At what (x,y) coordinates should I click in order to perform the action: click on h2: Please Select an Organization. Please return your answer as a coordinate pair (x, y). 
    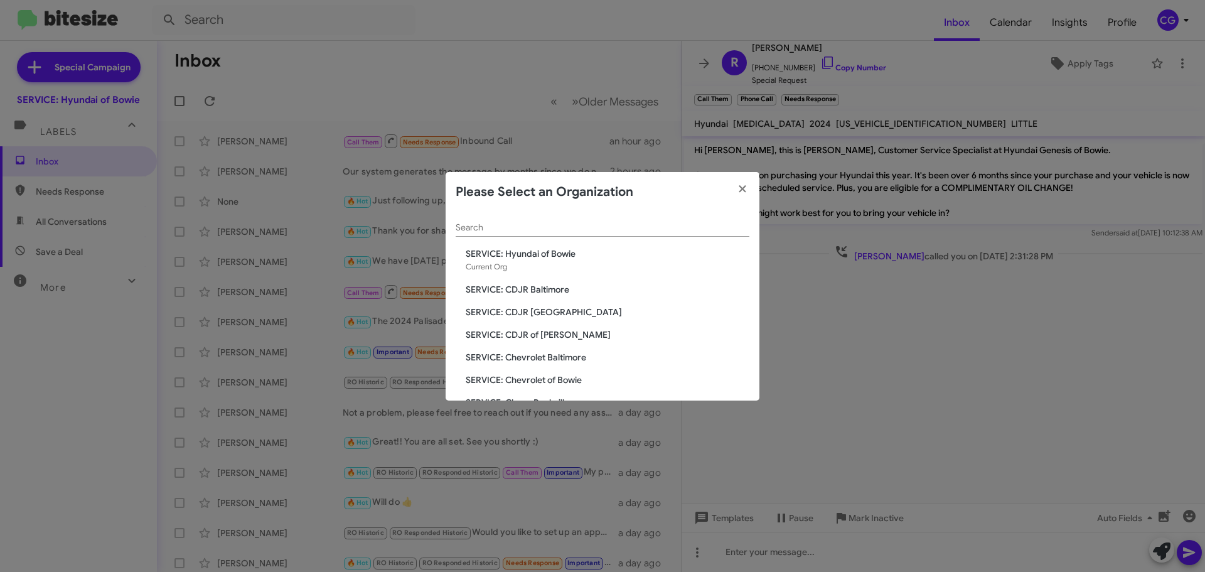
    Looking at the image, I should click on (544, 192).